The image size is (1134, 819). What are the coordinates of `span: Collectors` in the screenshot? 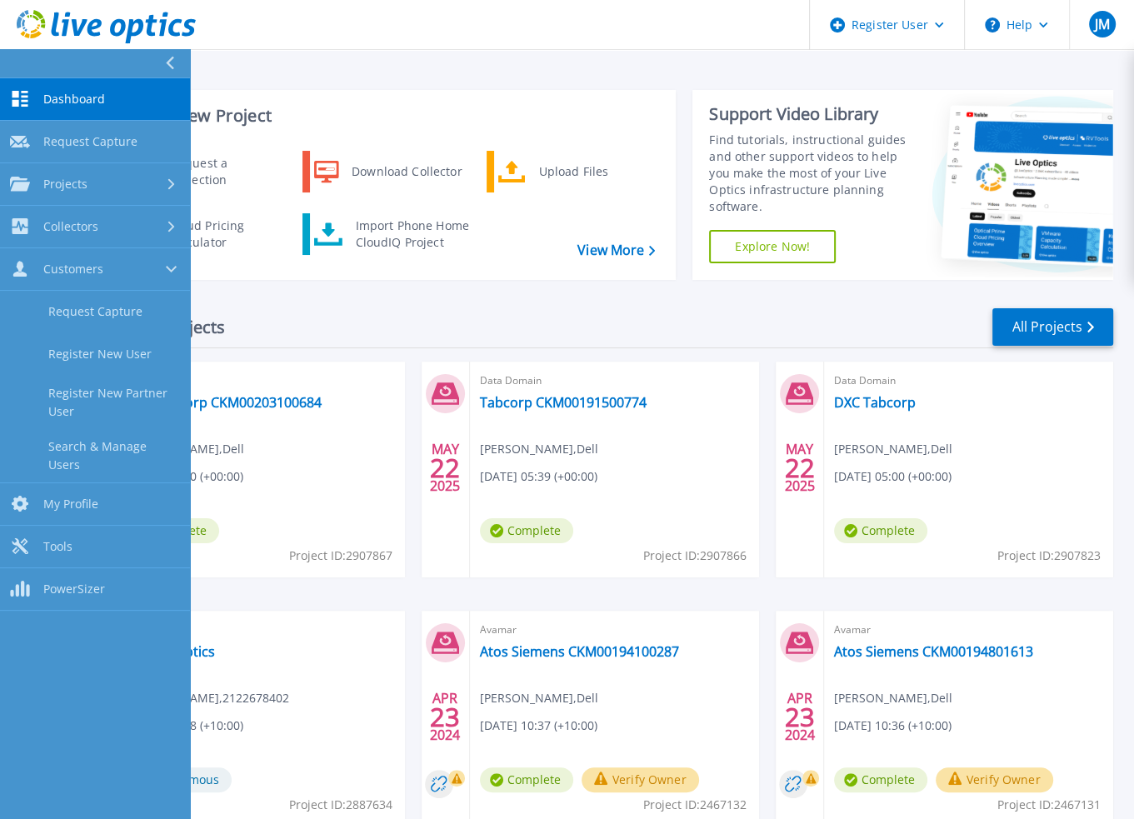 It's located at (71, 227).